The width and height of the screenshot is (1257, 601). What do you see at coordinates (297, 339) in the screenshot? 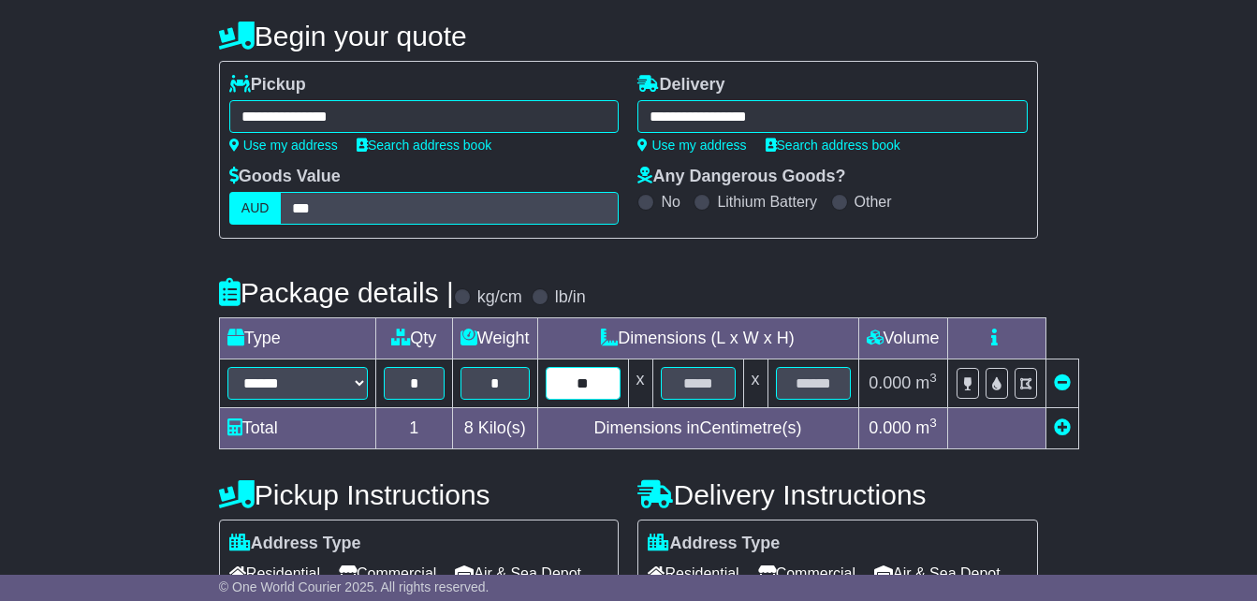
I see `td: Type` at bounding box center [297, 339].